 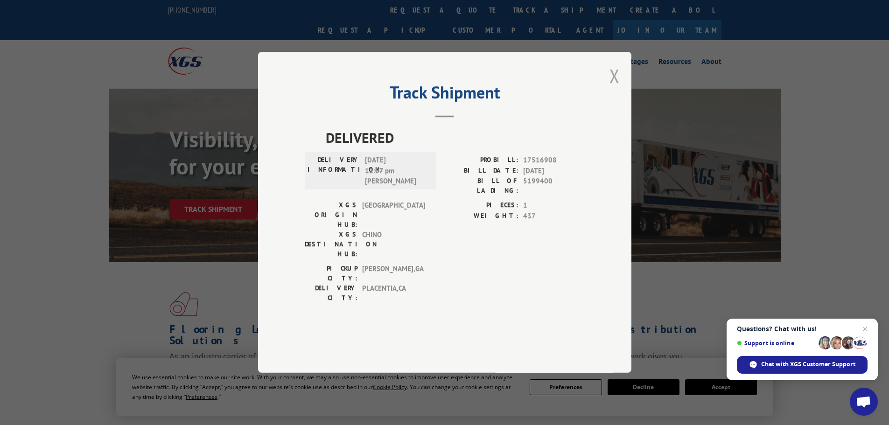 What do you see at coordinates (482, 216) in the screenshot?
I see `label: WEIGHT:` at bounding box center [482, 216].